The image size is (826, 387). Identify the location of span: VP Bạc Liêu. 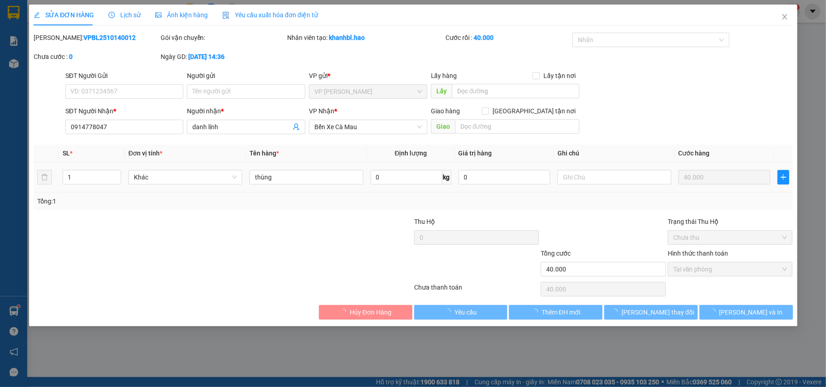
(368, 92).